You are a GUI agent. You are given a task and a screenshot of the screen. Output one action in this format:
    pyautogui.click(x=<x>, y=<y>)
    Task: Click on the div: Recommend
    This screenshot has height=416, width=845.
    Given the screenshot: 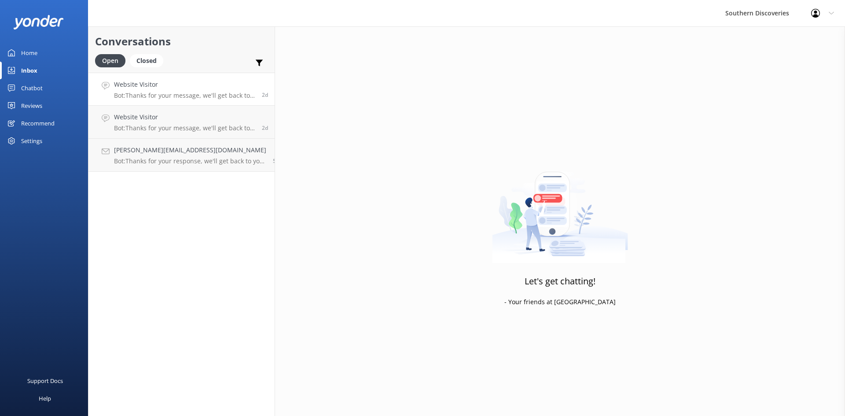 What is the action you would take?
    pyautogui.click(x=38, y=123)
    